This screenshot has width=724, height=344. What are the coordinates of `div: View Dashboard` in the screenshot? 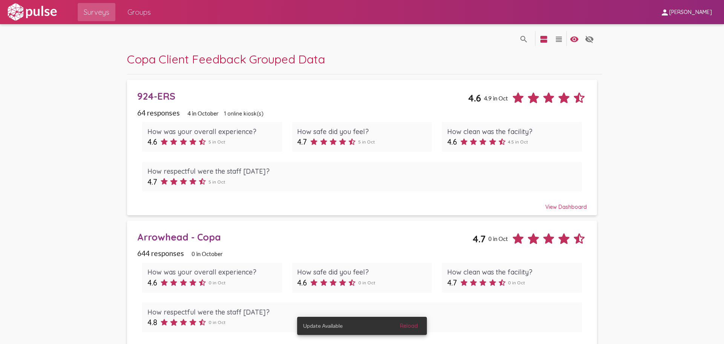 It's located at (362, 203).